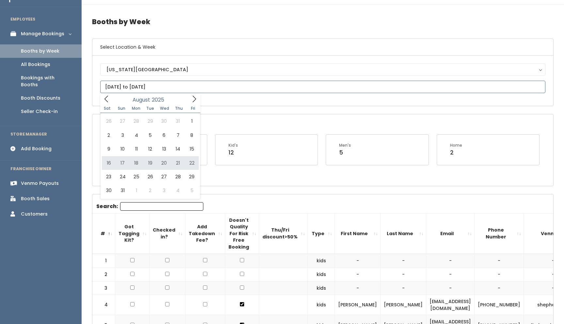 The width and height of the screenshot is (564, 324). I want to click on span: August 13, 2025, so click(164, 149).